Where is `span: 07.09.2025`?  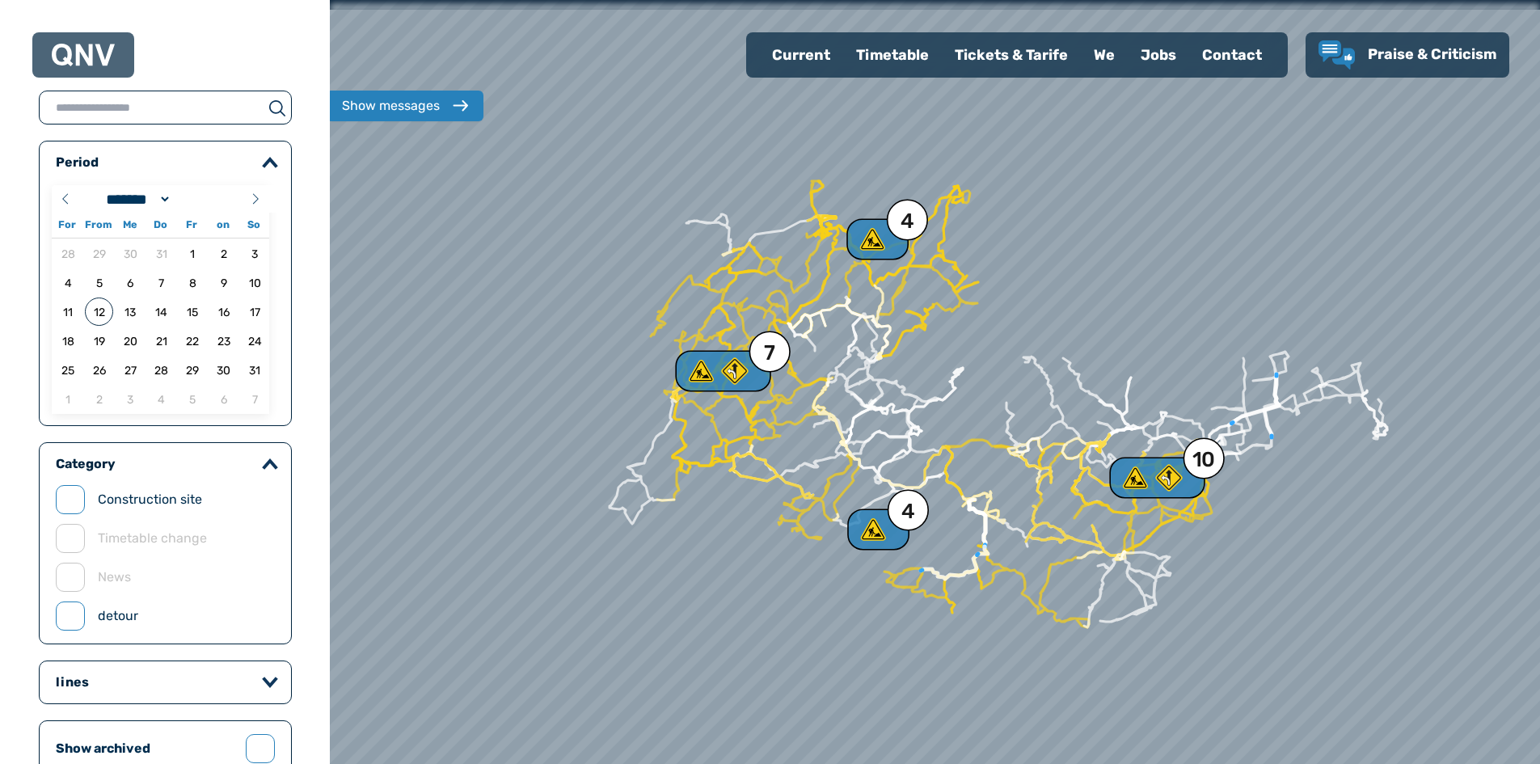
span: 07.09.2025 is located at coordinates (255, 398).